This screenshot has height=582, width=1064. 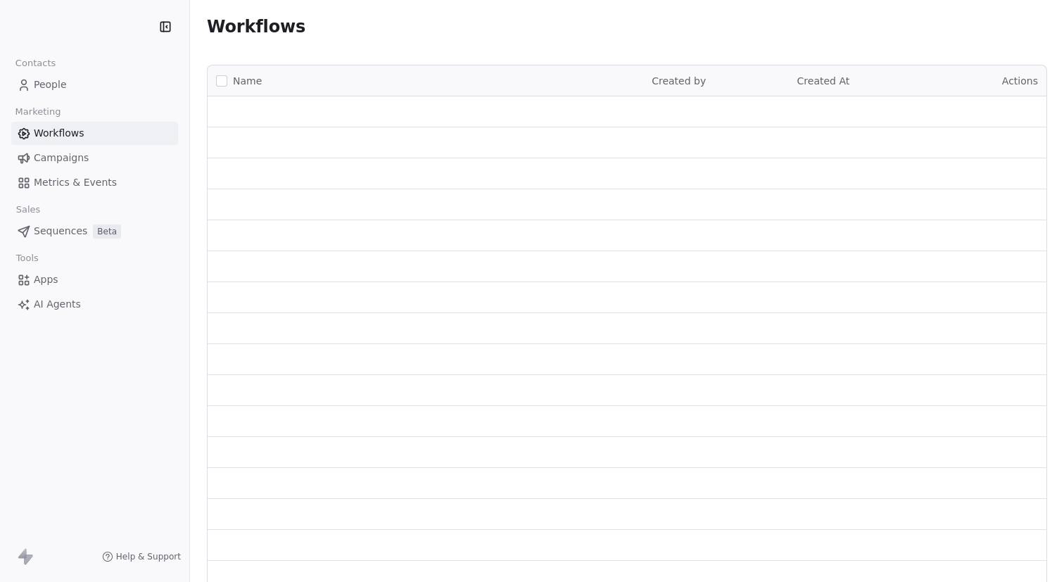 I want to click on a: People, so click(x=94, y=84).